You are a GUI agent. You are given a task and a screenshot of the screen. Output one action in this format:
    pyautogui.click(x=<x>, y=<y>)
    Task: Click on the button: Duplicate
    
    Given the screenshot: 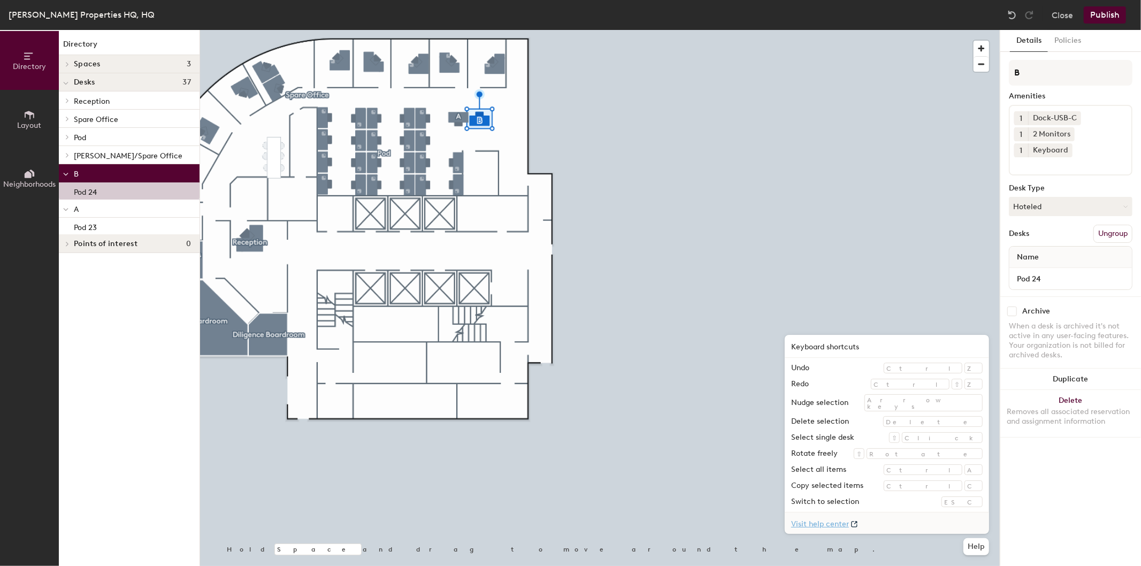 What is the action you would take?
    pyautogui.click(x=1070, y=379)
    